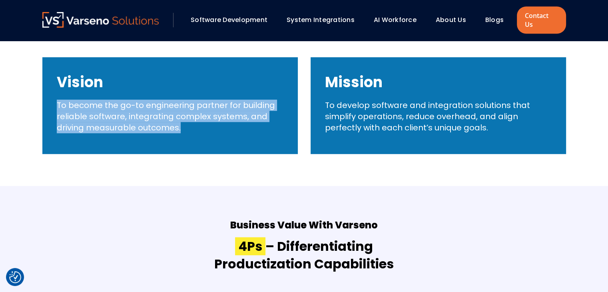 This screenshot has height=292, width=608. Describe the element at coordinates (494, 20) in the screenshot. I see `a: Blogs` at that location.